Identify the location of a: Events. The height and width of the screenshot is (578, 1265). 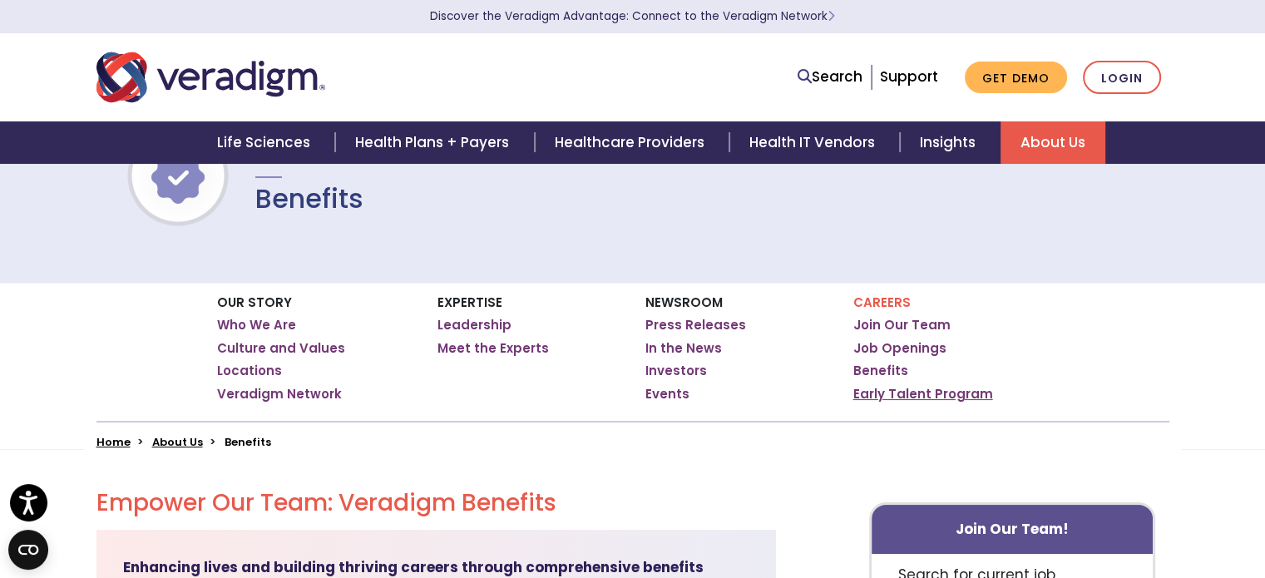
(667, 394).